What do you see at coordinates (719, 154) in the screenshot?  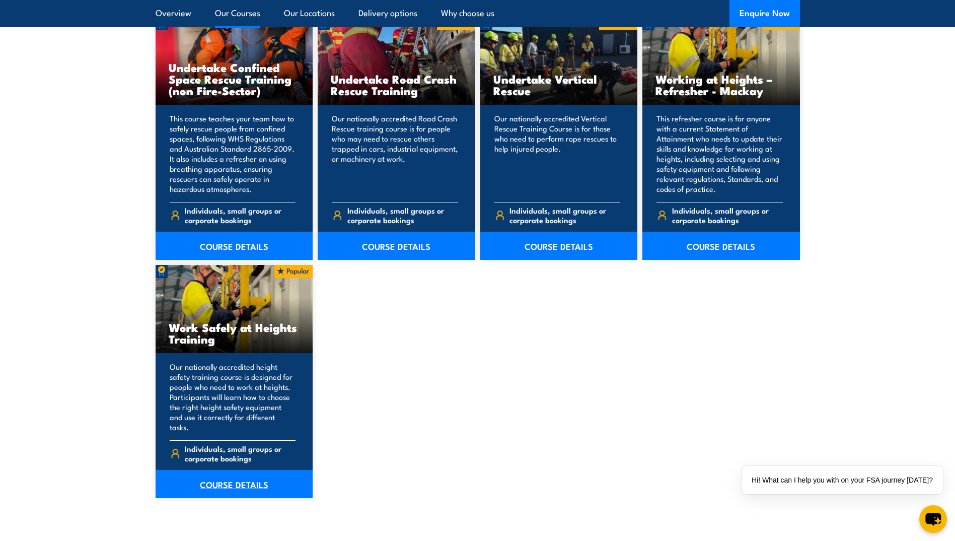 I see `p: This refresher course is for anyone with a current Statement of Attainment who needs to update th...` at bounding box center [719, 154].